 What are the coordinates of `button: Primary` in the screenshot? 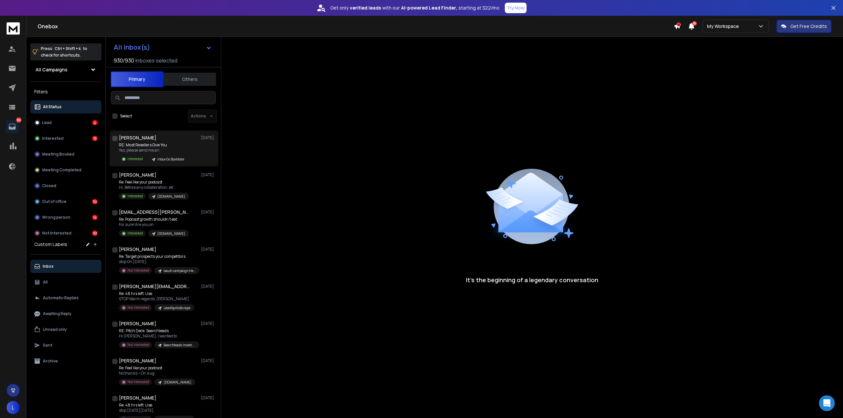 It's located at (137, 79).